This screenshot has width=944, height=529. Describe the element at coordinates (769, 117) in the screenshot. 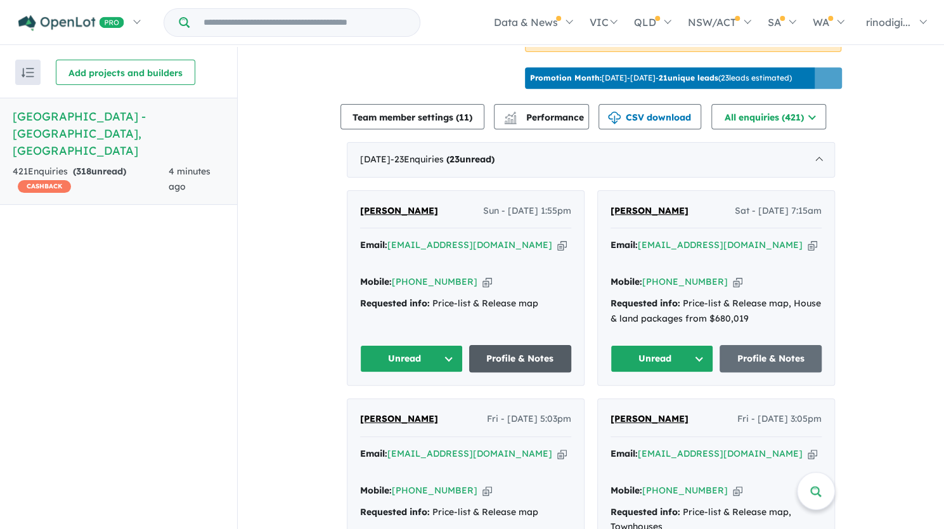

I see `button: All enquiries (421)` at that location.